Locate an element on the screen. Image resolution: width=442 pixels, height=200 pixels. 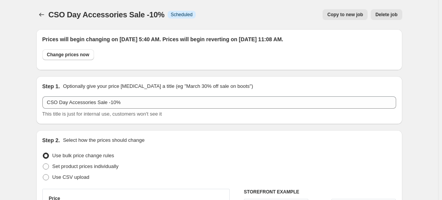
button: Delete job is located at coordinates (386, 15).